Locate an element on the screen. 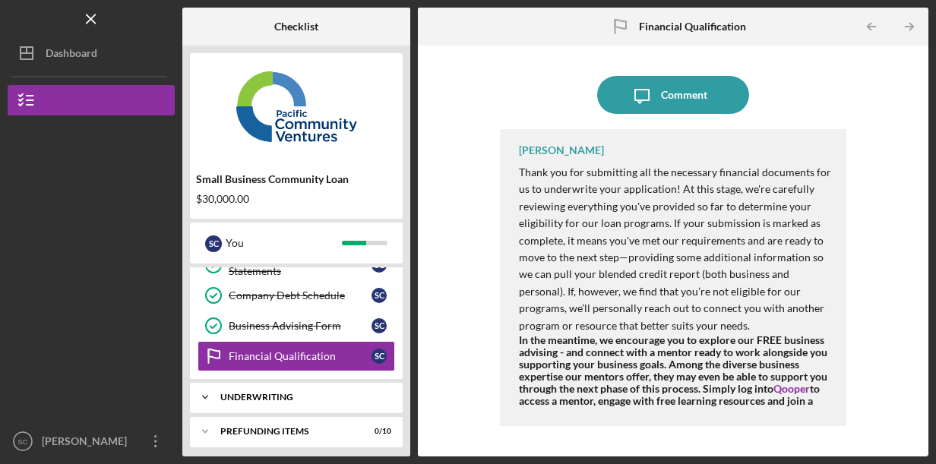  div: Company Debt Schedule is located at coordinates (300, 295).